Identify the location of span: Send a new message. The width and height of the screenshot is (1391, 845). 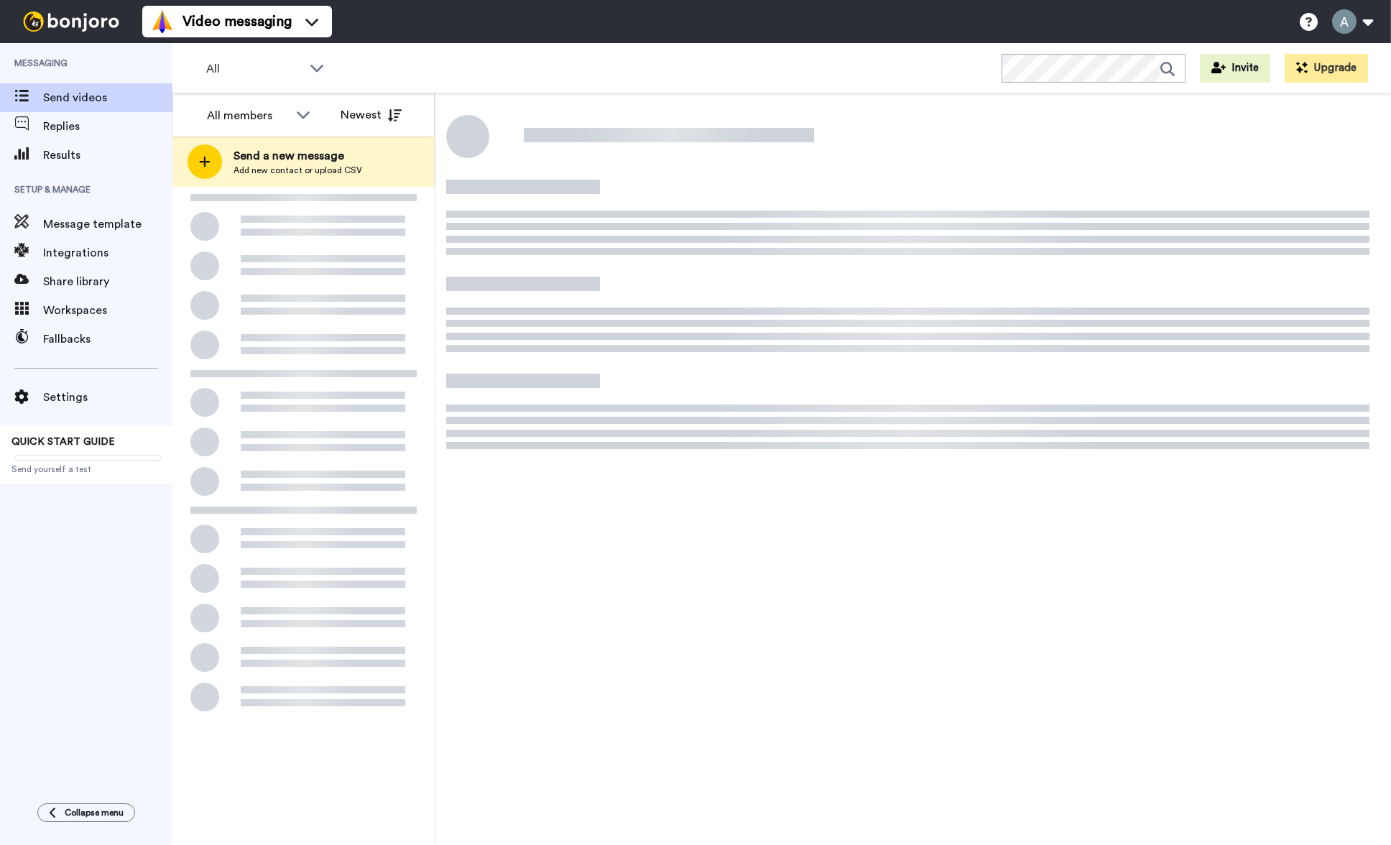
(297, 156).